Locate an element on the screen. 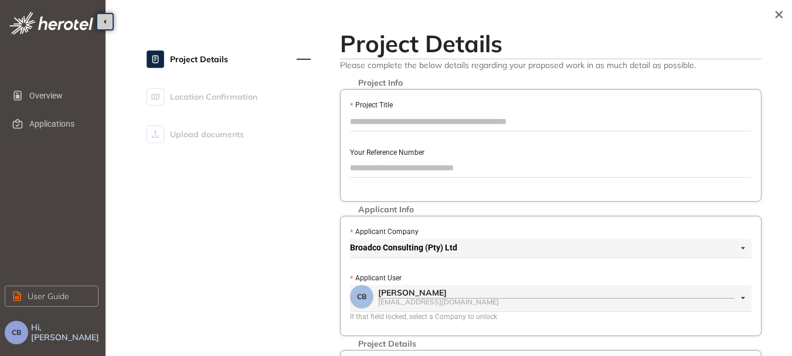 The image size is (792, 356). span: Broadco Consulting (Pty) Ltd is located at coordinates (548, 248).